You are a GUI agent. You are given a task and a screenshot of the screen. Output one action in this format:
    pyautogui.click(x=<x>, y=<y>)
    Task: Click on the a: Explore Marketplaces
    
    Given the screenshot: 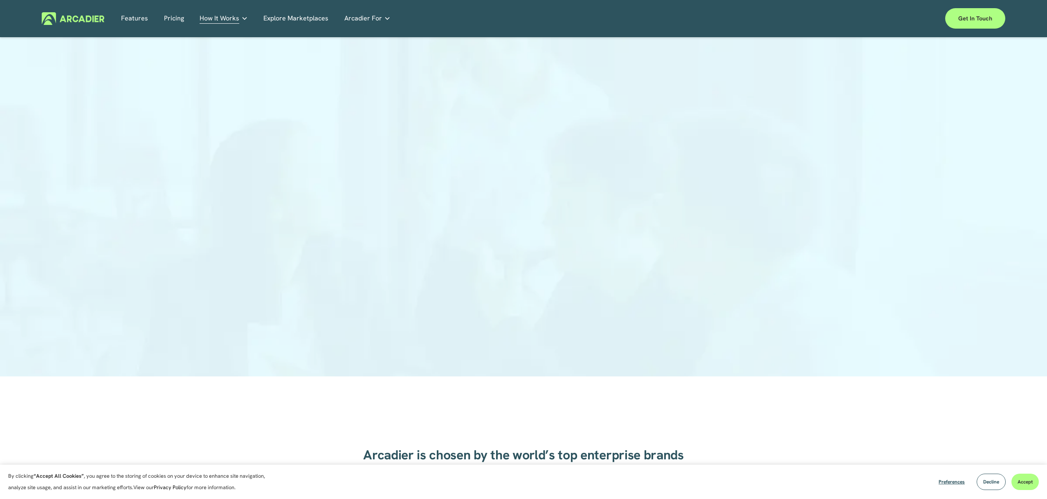 What is the action you would take?
    pyautogui.click(x=296, y=18)
    